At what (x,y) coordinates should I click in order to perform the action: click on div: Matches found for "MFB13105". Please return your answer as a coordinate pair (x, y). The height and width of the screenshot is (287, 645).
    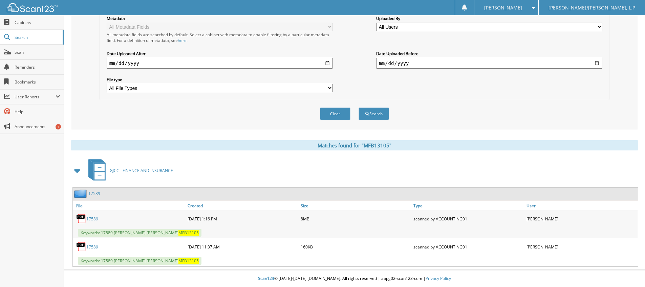
    Looking at the image, I should click on (354, 146).